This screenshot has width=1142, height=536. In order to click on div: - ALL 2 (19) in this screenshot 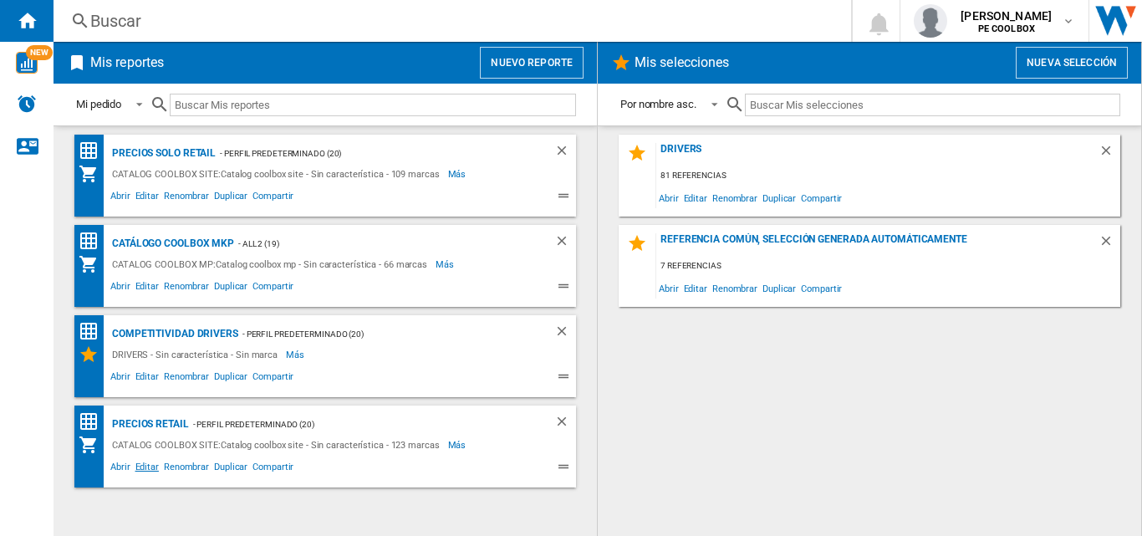, I will do `click(377, 243)`.